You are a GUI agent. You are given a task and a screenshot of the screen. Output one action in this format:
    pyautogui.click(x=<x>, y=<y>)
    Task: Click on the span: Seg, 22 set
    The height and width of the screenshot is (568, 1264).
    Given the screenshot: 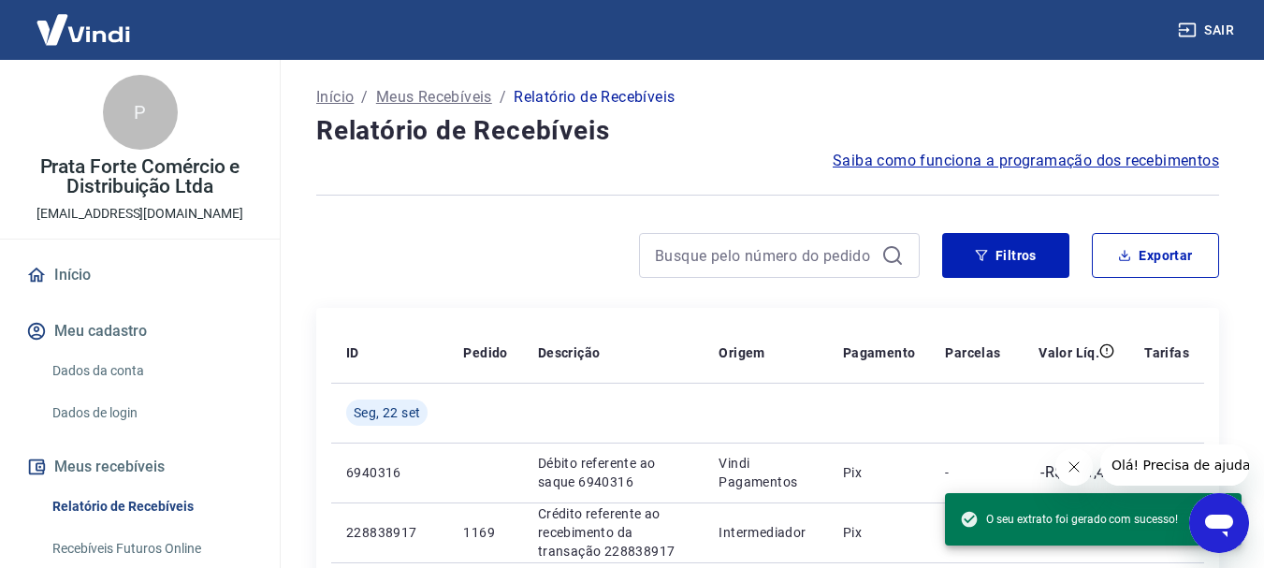 What is the action you would take?
    pyautogui.click(x=386, y=413)
    